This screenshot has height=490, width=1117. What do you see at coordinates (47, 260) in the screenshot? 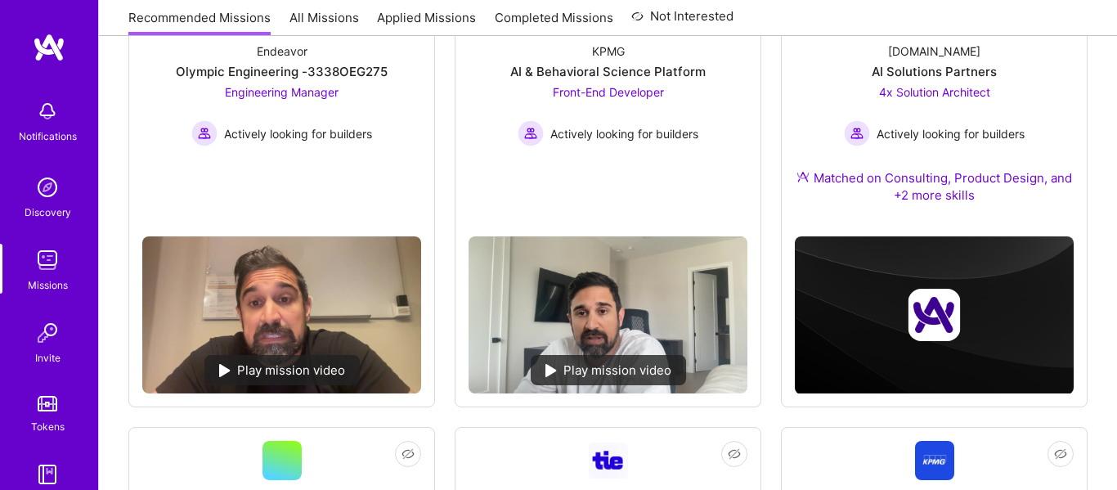
I see `img: teamwork` at bounding box center [47, 260].